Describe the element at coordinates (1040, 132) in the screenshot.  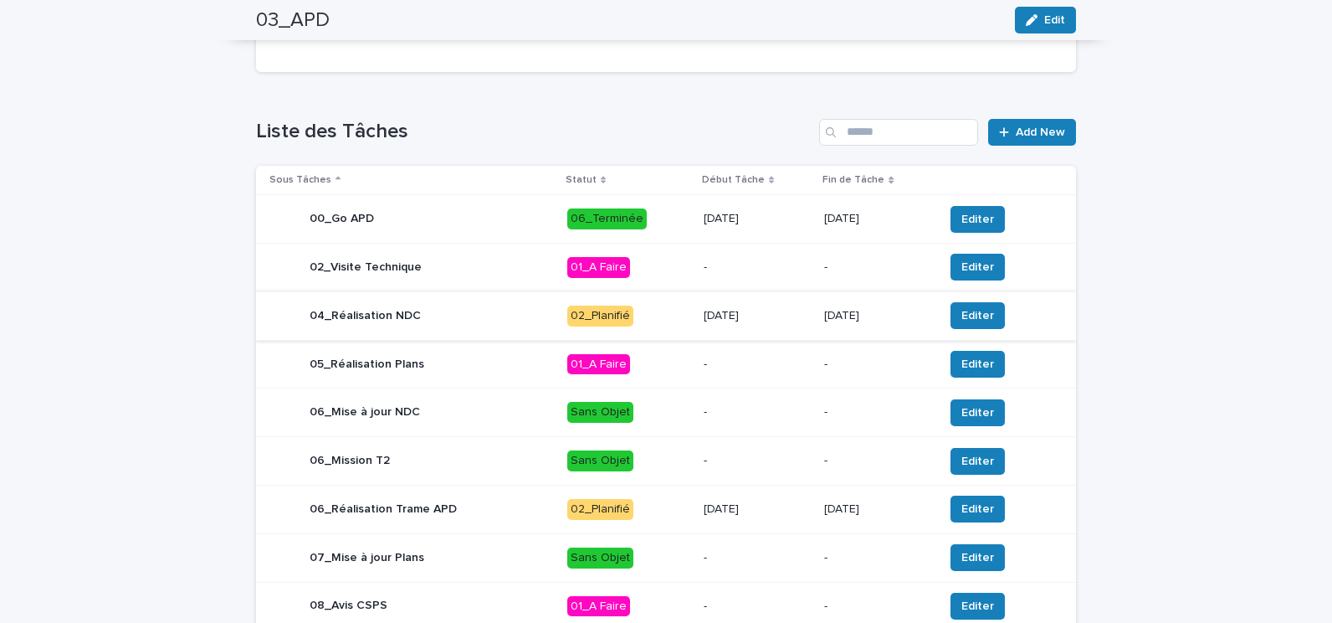
I see `span: Add New` at that location.